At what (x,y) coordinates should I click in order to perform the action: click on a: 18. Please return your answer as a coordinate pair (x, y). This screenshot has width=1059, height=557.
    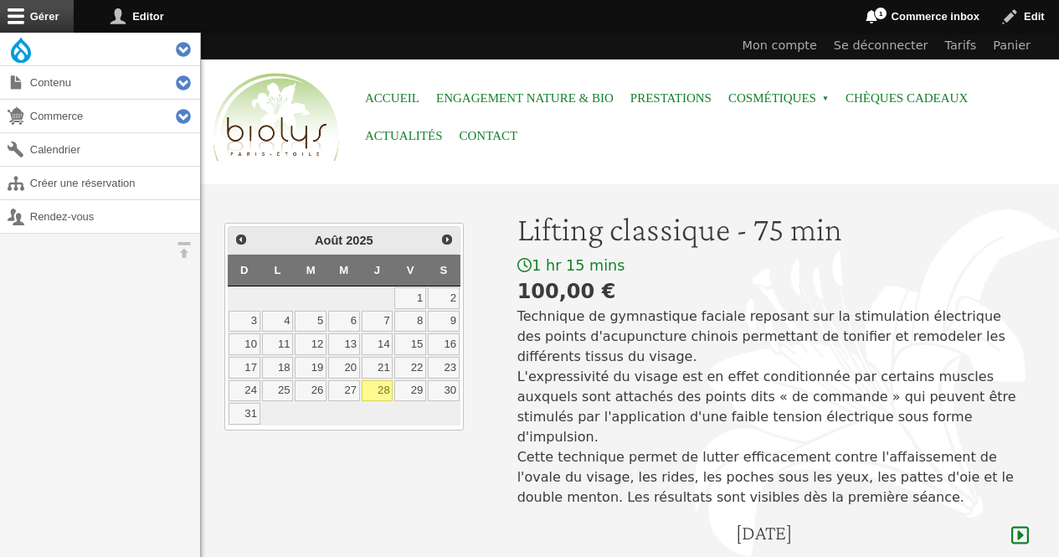
    Looking at the image, I should click on (278, 367).